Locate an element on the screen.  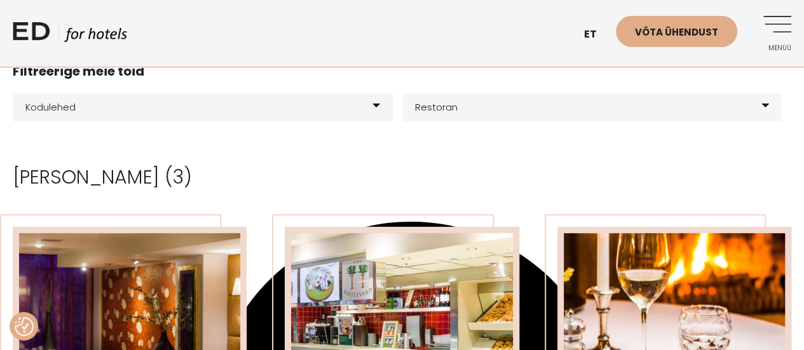
a: et is located at coordinates (597, 34).